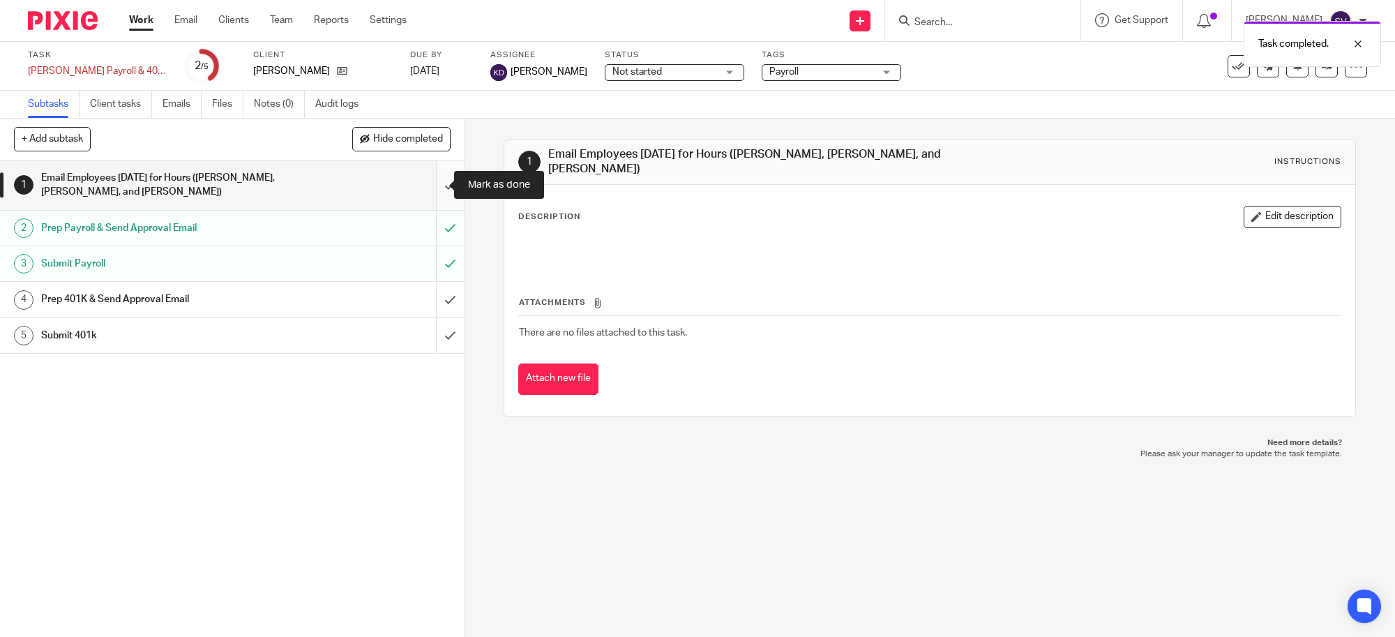  Describe the element at coordinates (234, 20) in the screenshot. I see `a: Clients` at that location.